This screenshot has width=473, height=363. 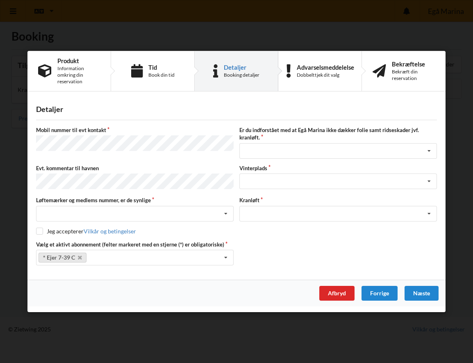 What do you see at coordinates (338, 200) in the screenshot?
I see `label: Kranløft` at bounding box center [338, 200].